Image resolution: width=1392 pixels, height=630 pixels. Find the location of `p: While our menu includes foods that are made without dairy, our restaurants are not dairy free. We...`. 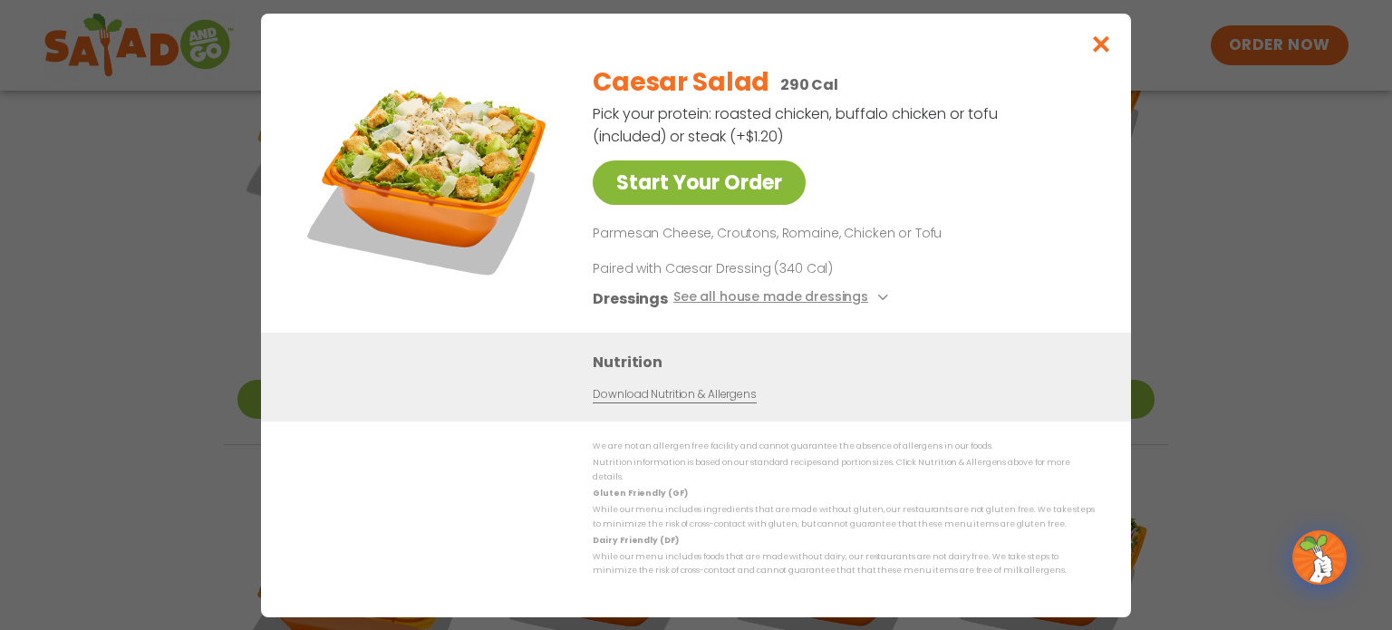

p: While our menu includes foods that are made without dairy, our restaurants are not dairy free. We... is located at coordinates (844, 564).